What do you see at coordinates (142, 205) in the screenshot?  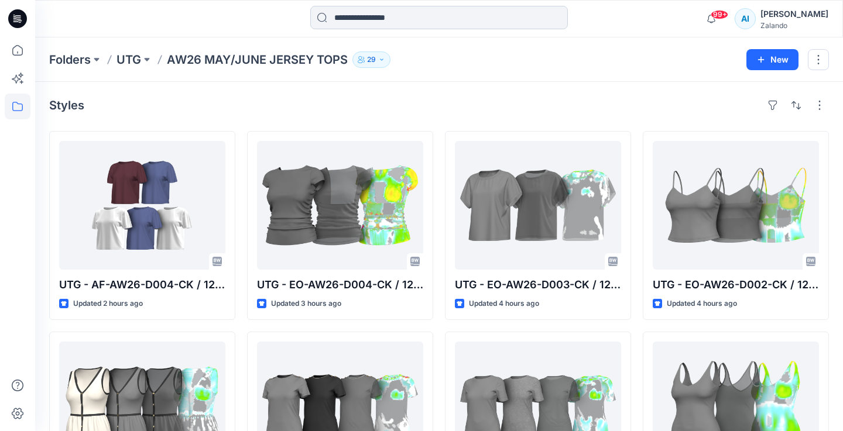 I see `a: UTG - AF-AW26-D004-CK / 120429` at bounding box center [142, 205].